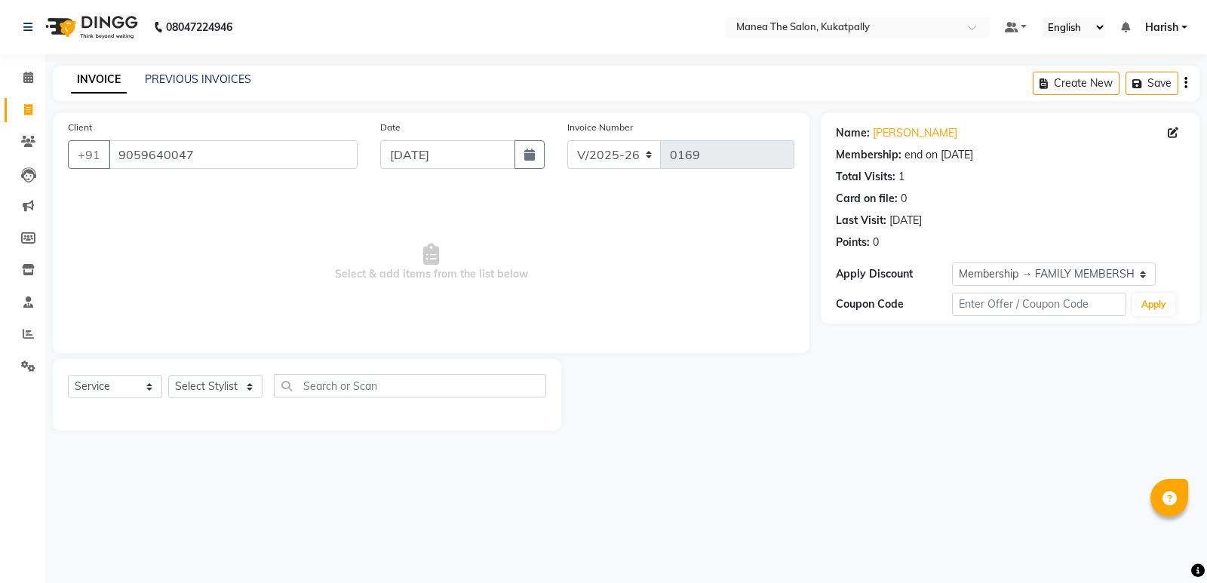 This screenshot has height=583, width=1207. Describe the element at coordinates (1039, 304) in the screenshot. I see `input: Enter Offer / Coupon Code` at that location.